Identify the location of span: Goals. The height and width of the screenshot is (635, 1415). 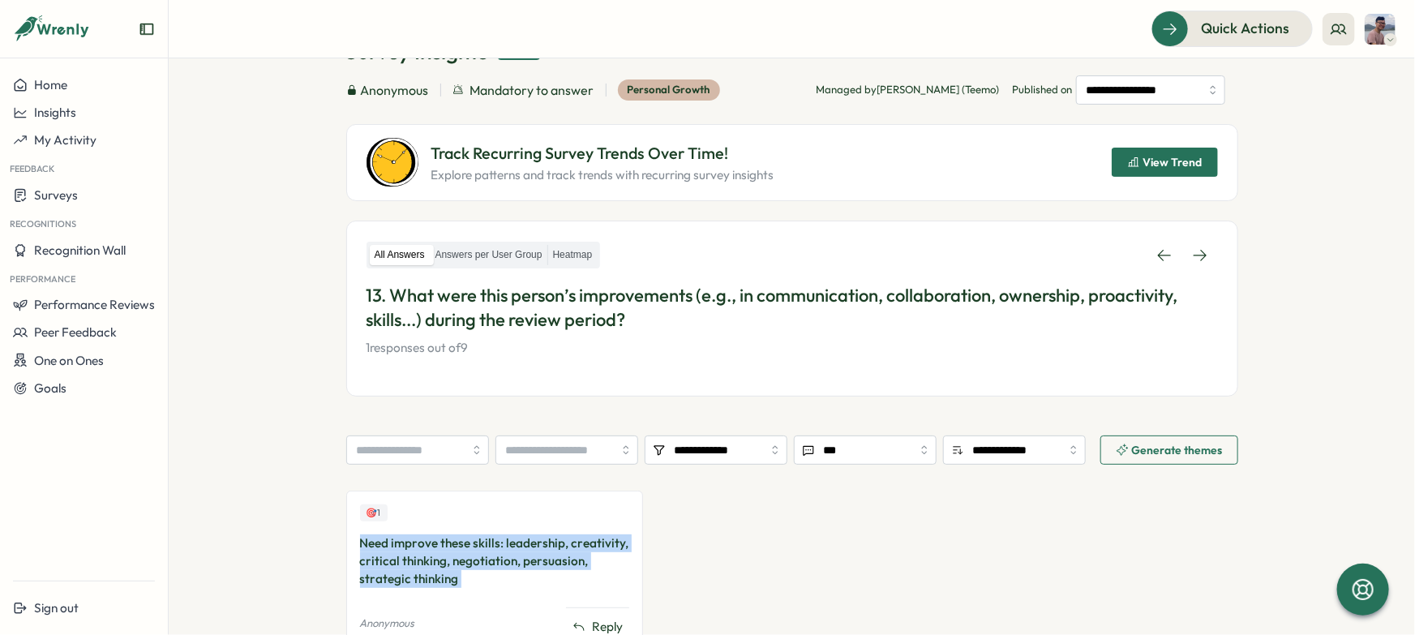
(50, 388).